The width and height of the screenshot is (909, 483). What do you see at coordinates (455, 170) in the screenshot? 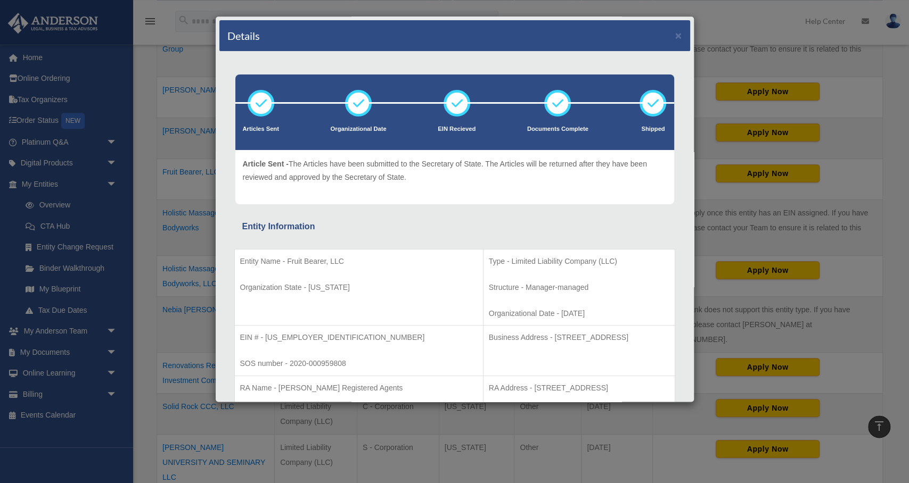
I see `p: The Articles have been submitted to the Secretary of State. The Articles will be returned after t...` at bounding box center [455, 170].